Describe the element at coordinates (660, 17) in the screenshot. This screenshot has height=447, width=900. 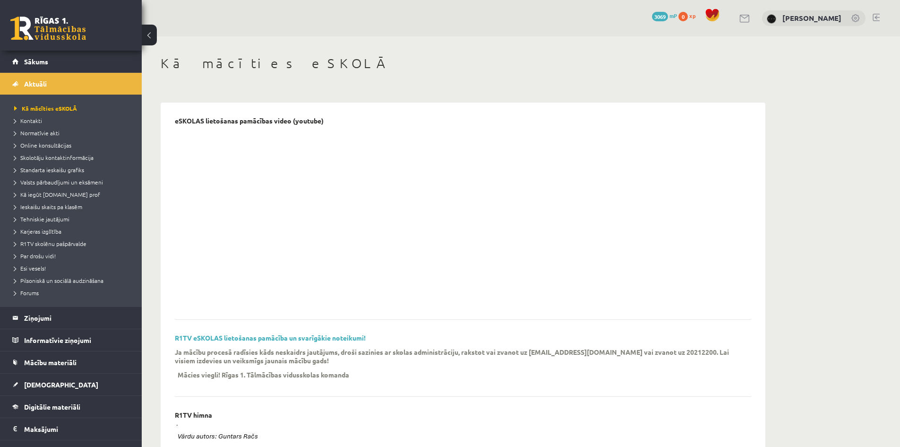
I see `span: 3069` at that location.